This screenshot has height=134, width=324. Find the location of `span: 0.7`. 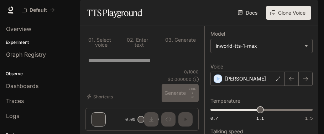

span: 0.7 is located at coordinates (214, 118).